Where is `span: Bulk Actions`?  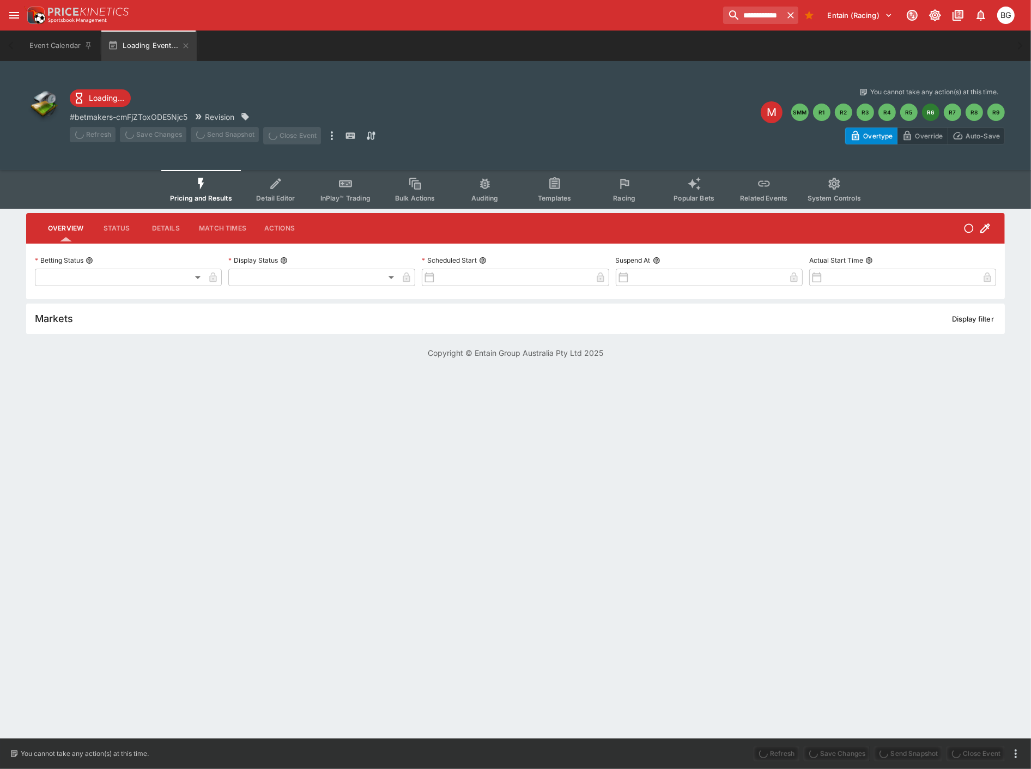 span: Bulk Actions is located at coordinates (415, 198).